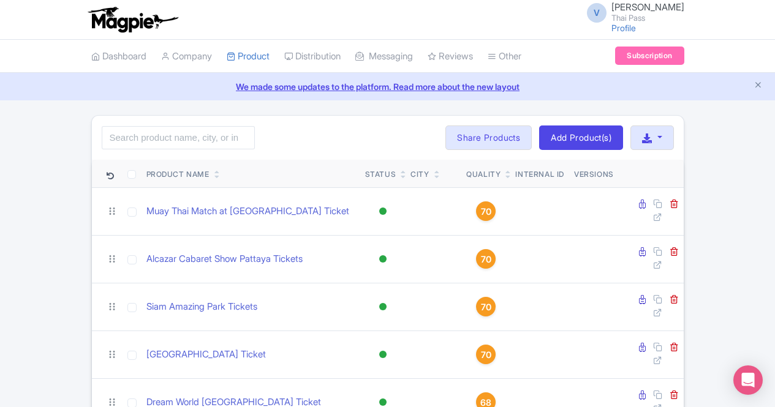  I want to click on a: Messaging, so click(384, 56).